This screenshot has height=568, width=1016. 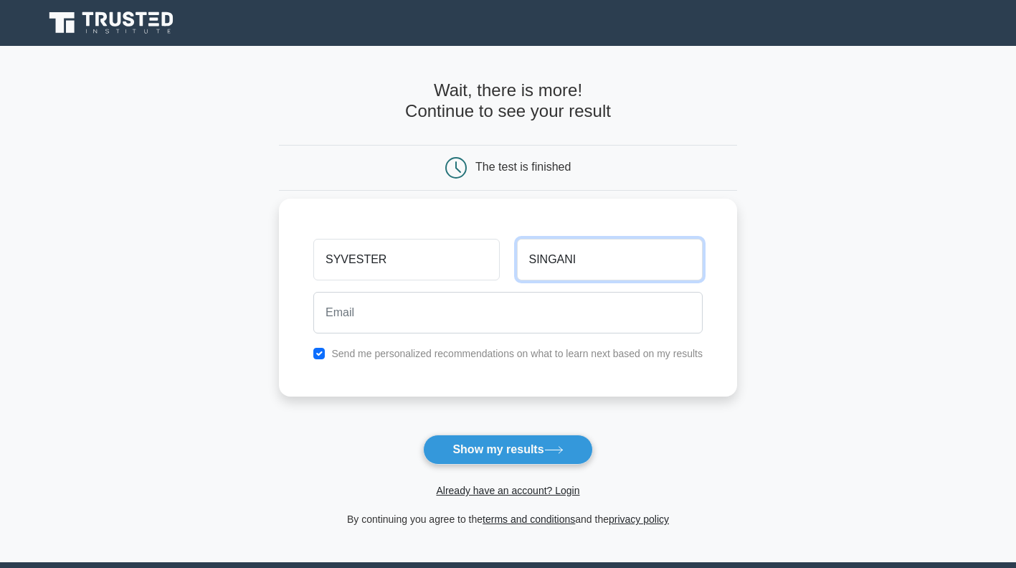 I want to click on button: Show my results, so click(x=508, y=450).